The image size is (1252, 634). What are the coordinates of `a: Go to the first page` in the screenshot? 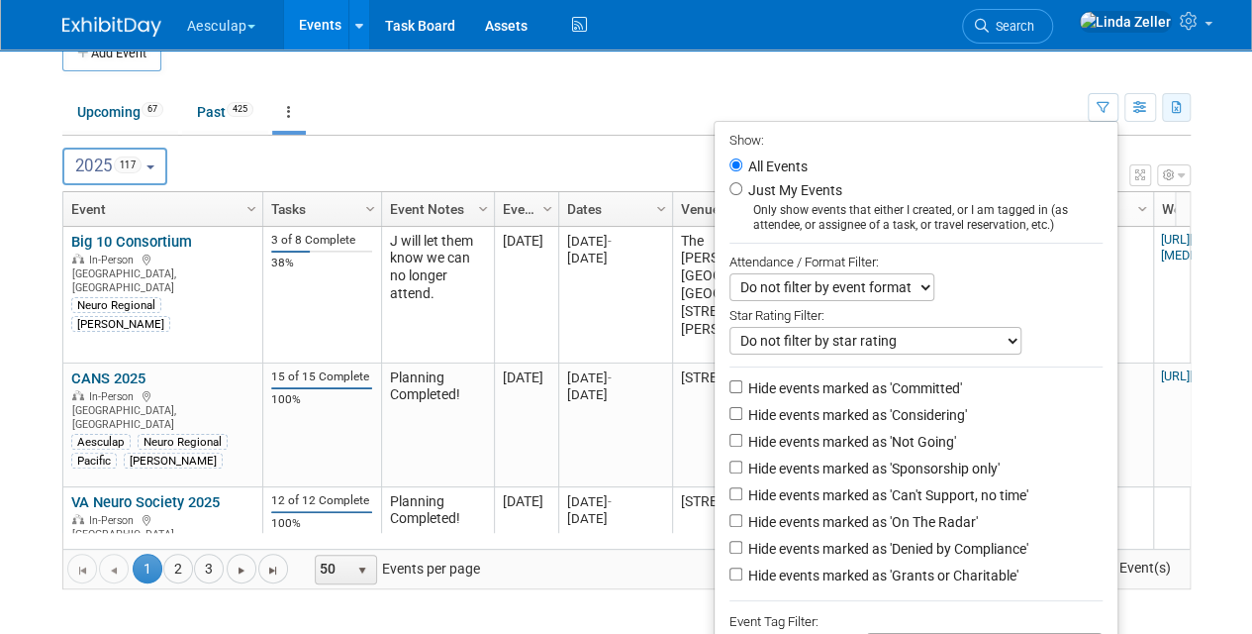 It's located at (82, 568).